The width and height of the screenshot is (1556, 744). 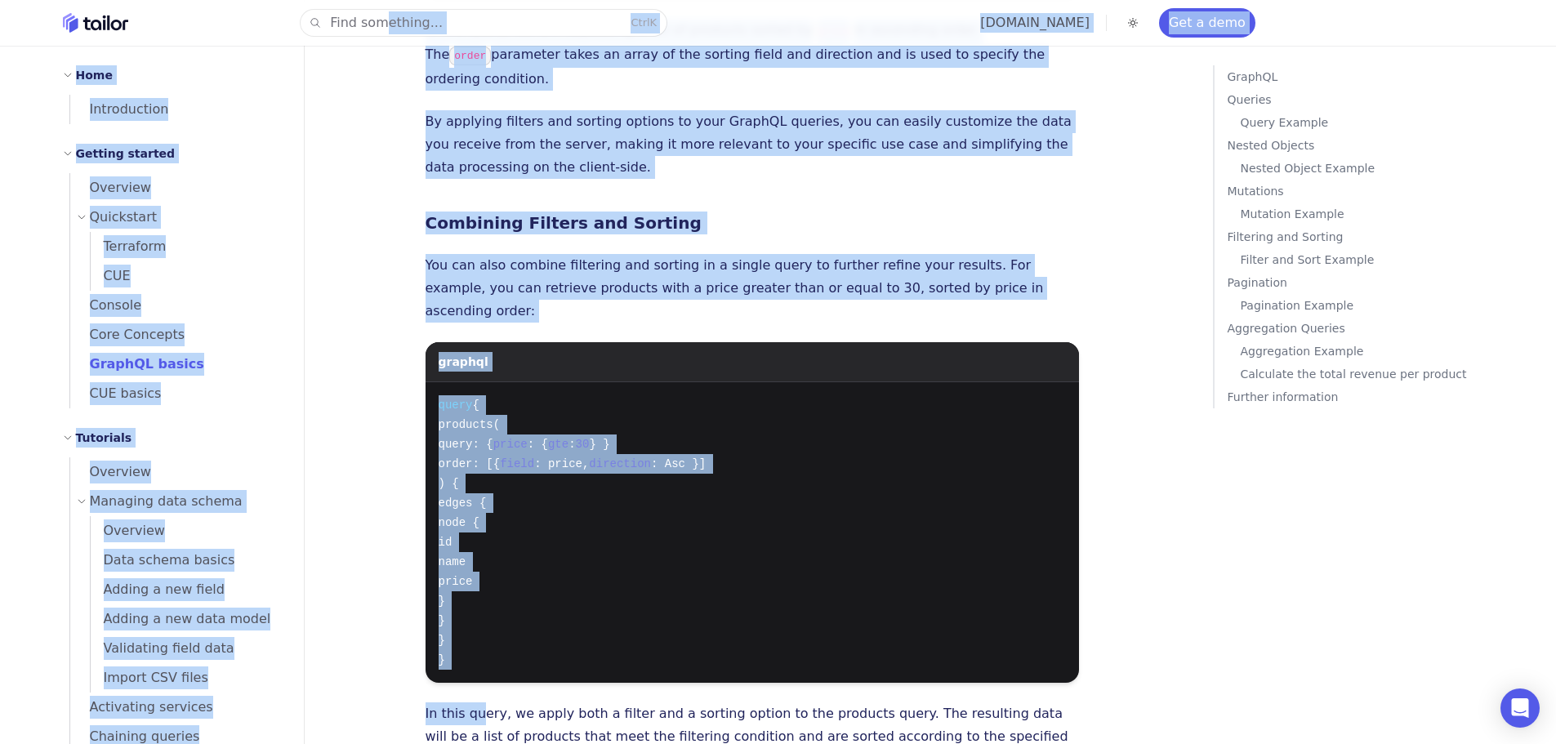 I want to click on span: gte, so click(x=558, y=444).